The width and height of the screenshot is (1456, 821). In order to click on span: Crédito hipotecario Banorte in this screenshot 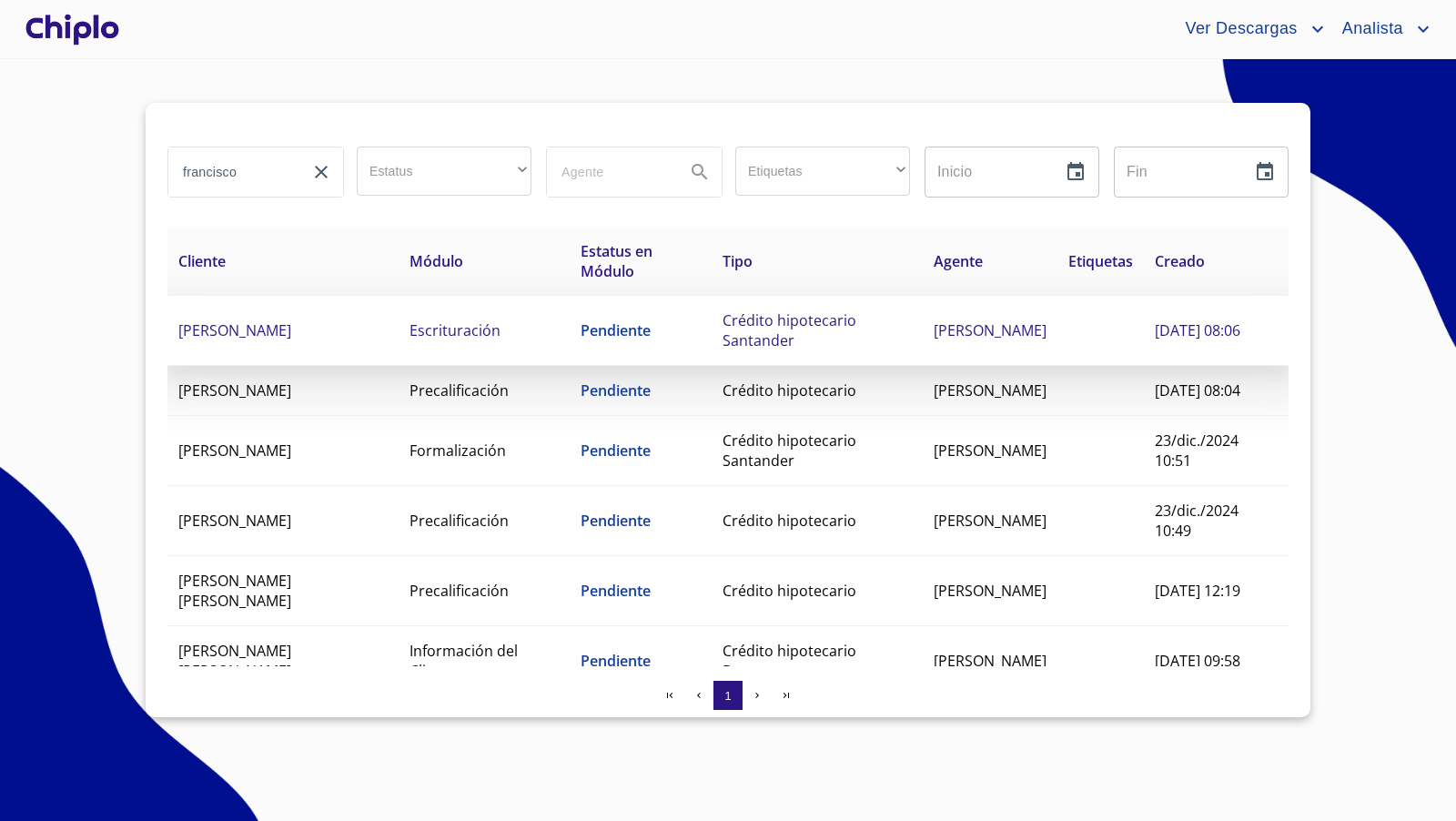, I will do `click(789, 660)`.